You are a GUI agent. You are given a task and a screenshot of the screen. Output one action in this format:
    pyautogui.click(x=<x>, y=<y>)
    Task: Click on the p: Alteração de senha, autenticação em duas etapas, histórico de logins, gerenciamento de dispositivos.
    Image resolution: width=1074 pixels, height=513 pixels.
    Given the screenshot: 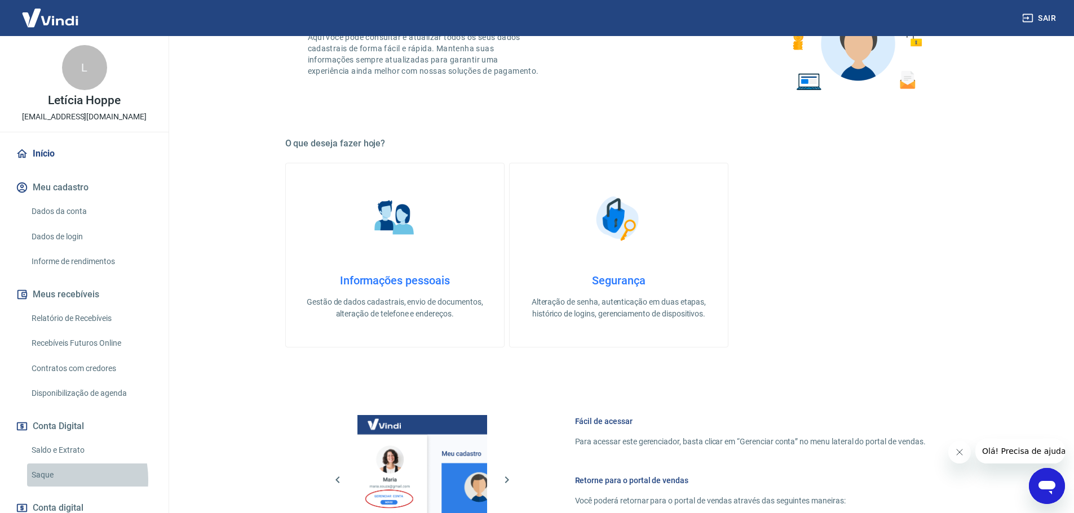 What is the action you would take?
    pyautogui.click(x=618, y=308)
    